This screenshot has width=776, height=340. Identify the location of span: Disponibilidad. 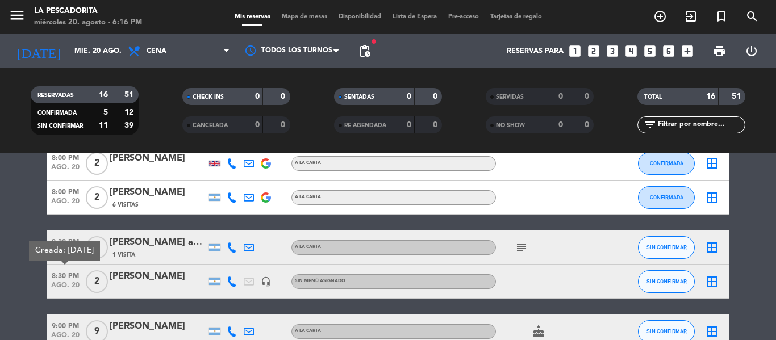
(359, 16).